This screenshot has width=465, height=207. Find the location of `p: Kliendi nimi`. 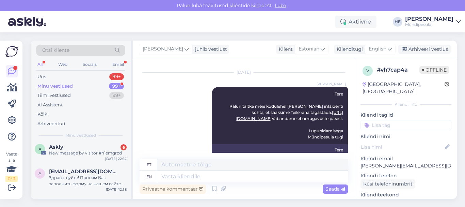

p: Kliendi nimi is located at coordinates (406, 136).